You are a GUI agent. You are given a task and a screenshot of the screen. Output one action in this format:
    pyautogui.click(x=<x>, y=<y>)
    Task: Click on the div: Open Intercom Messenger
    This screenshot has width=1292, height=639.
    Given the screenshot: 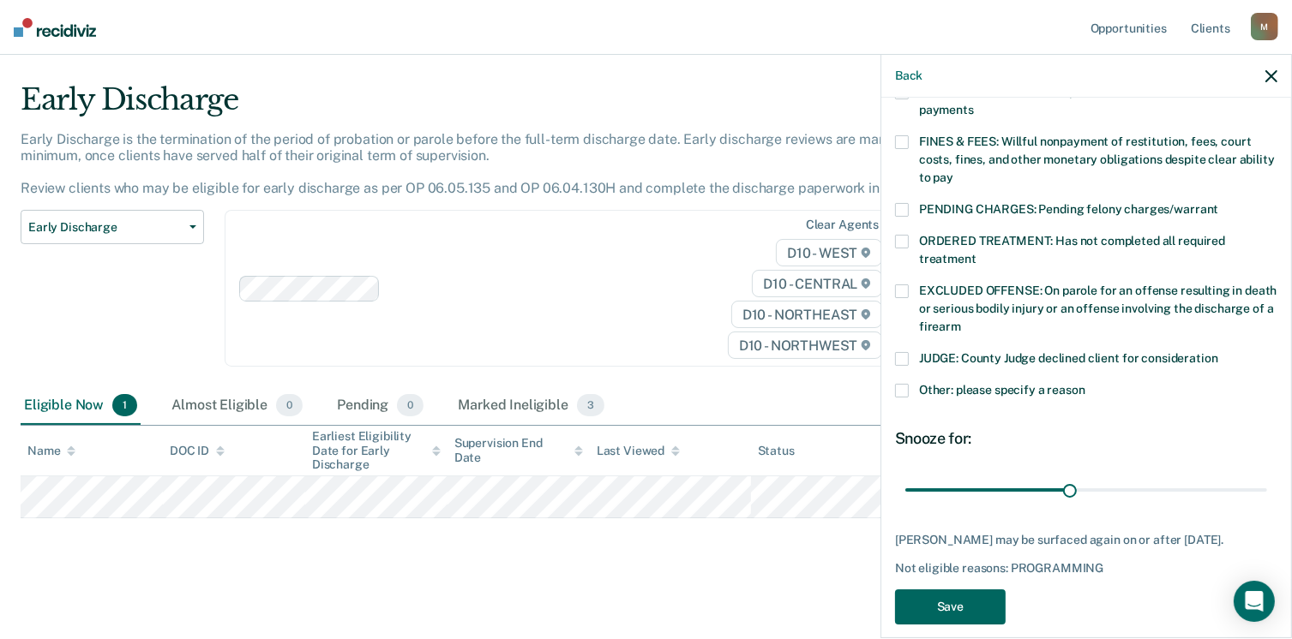 What is the action you would take?
    pyautogui.click(x=1254, y=602)
    